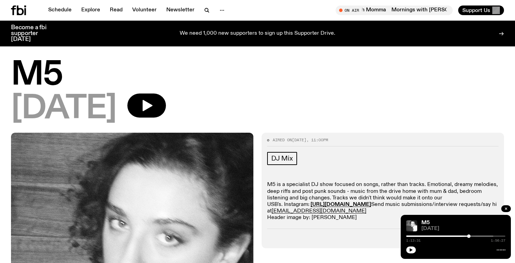  What do you see at coordinates (282, 140) in the screenshot?
I see `span: Aired on` at bounding box center [282, 140].